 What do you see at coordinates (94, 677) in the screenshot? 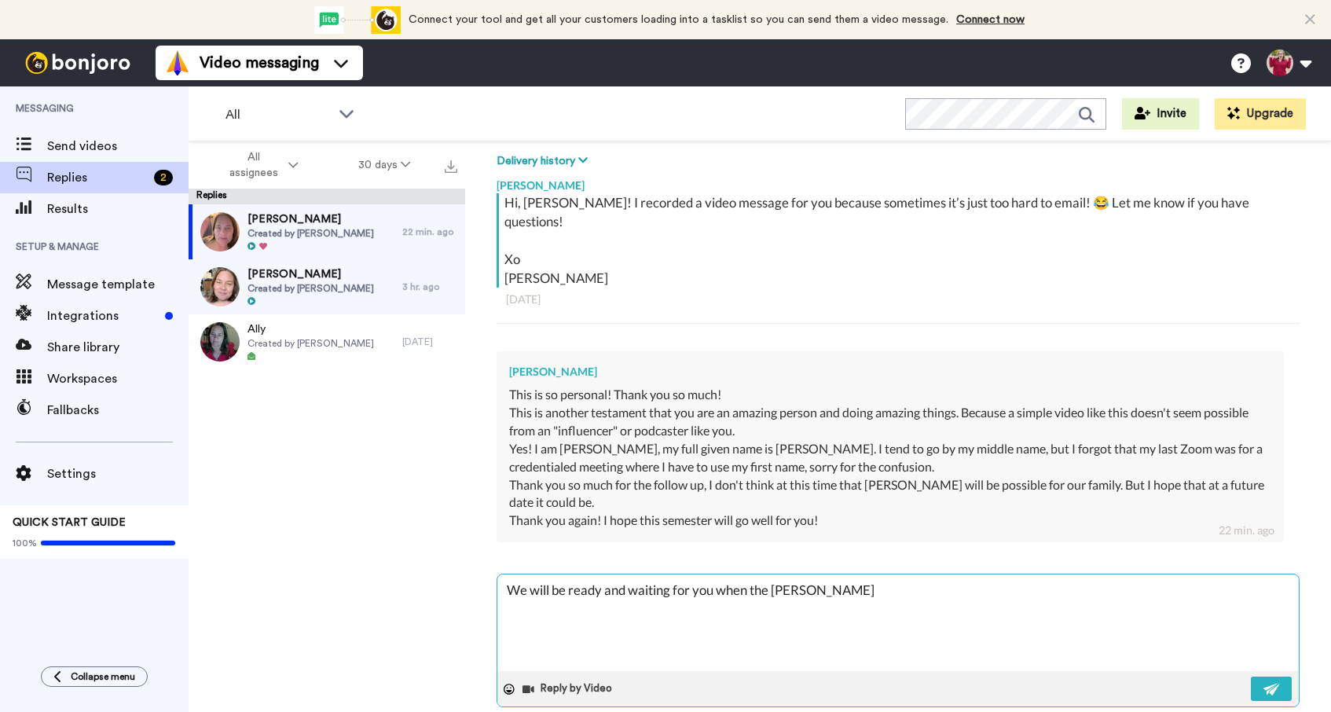
I see `button: Collapse menu` at bounding box center [94, 677].